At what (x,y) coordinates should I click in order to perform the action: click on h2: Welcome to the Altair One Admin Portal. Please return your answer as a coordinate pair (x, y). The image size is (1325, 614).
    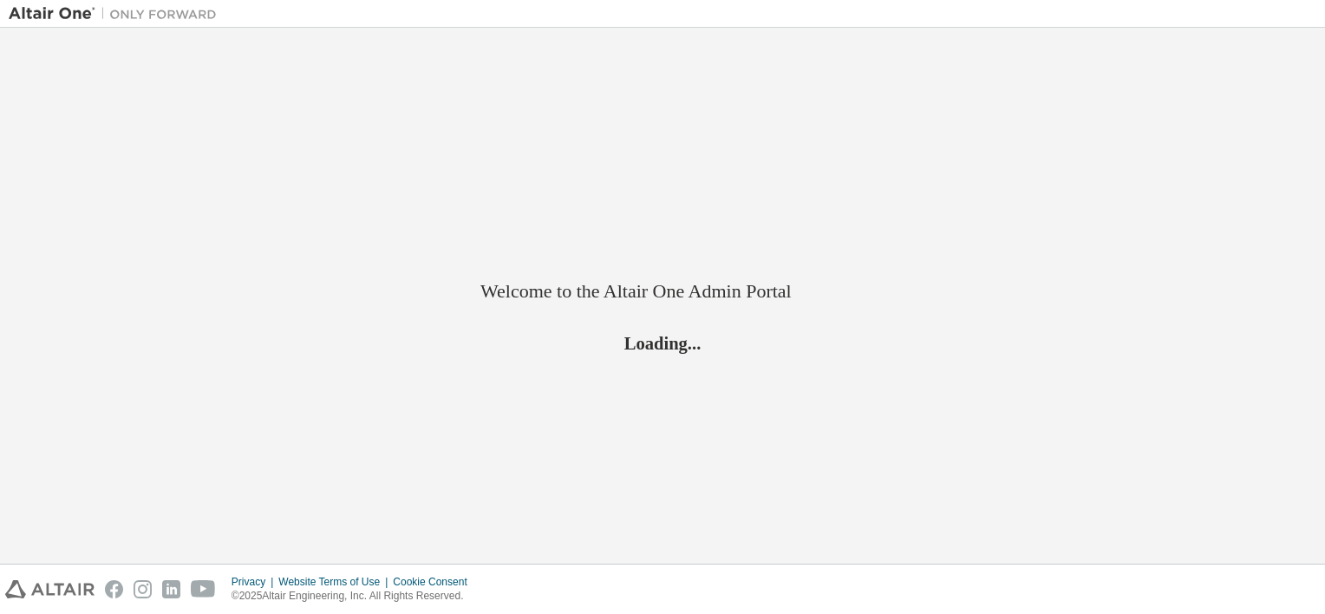
    Looking at the image, I should click on (663, 291).